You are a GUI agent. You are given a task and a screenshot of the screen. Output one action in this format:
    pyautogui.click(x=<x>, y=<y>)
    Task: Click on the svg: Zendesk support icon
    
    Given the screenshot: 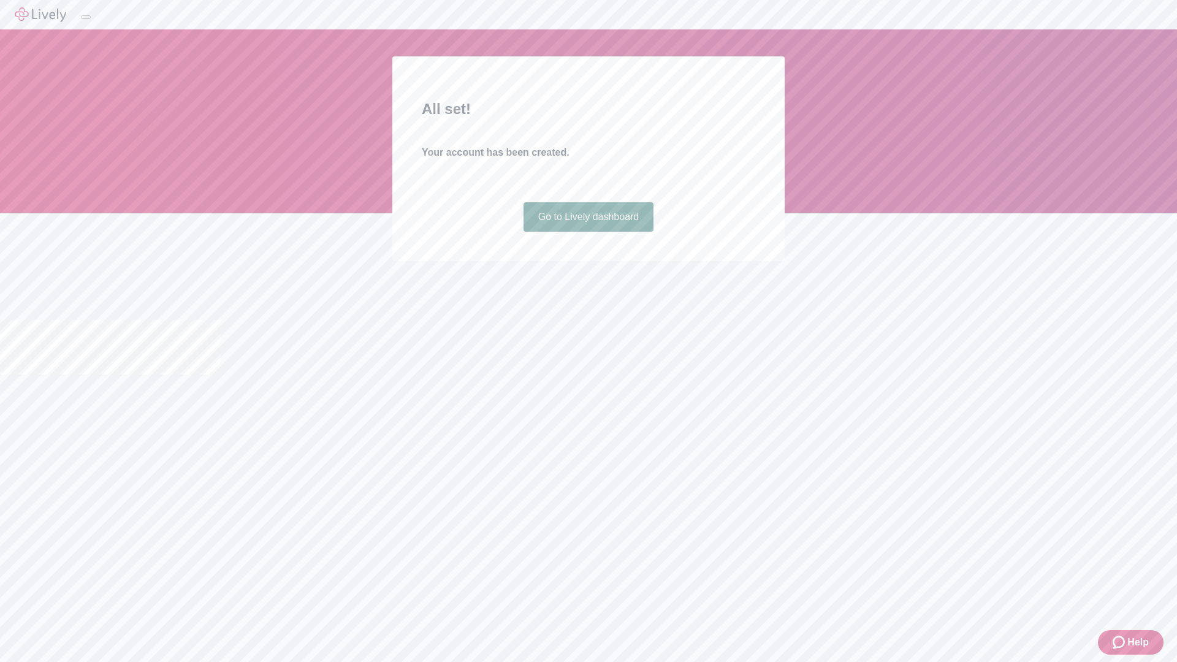 What is the action you would take?
    pyautogui.click(x=1120, y=643)
    